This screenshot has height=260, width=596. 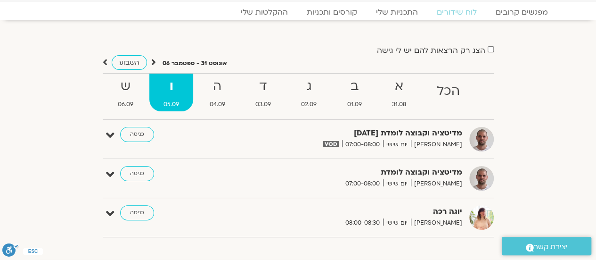 I want to click on strong: ב, so click(x=354, y=86).